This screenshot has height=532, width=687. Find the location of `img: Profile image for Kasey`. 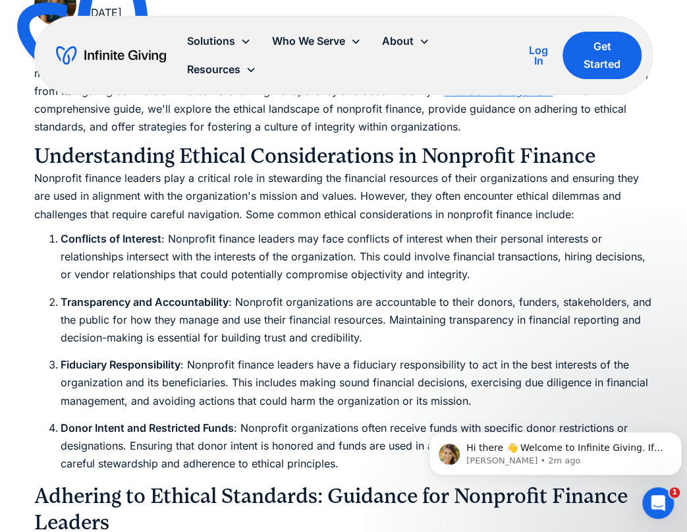

img: Profile image for Kasey is located at coordinates (26, 50).